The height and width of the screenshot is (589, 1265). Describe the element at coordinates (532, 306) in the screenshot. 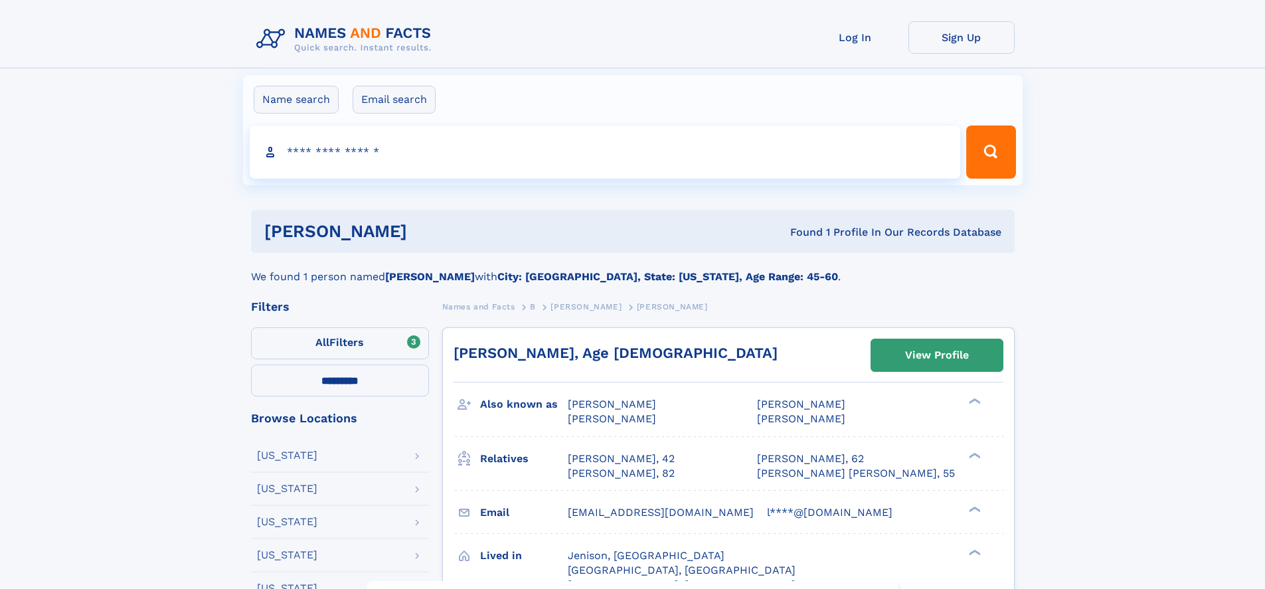

I see `a: B` at that location.